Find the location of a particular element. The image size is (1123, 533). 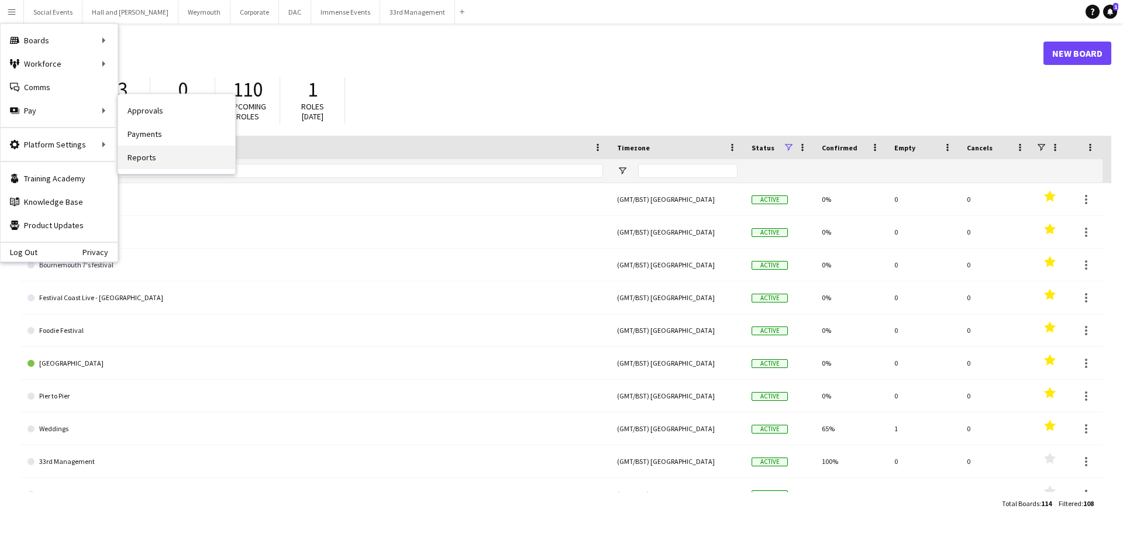

div: Pay is located at coordinates (59, 111).